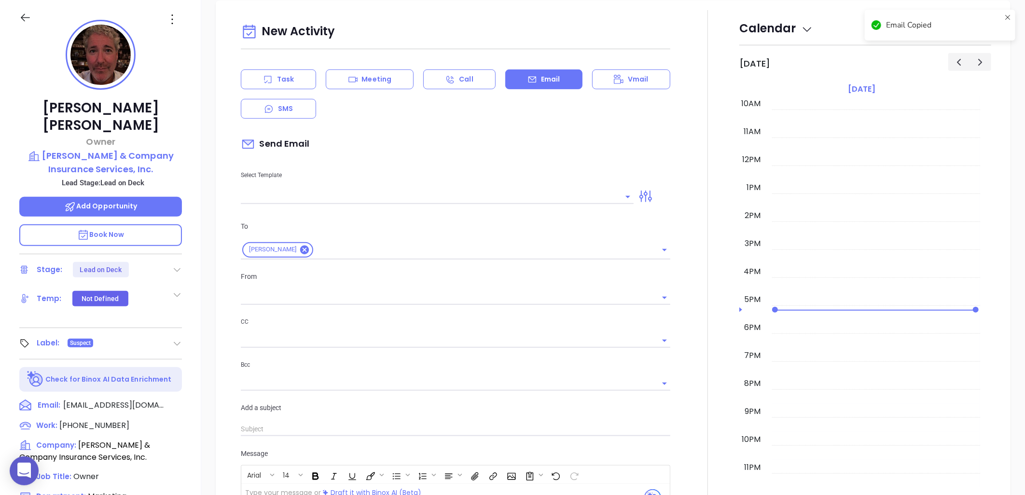 The width and height of the screenshot is (1025, 495). I want to click on span: Insert Files, so click(474, 475).